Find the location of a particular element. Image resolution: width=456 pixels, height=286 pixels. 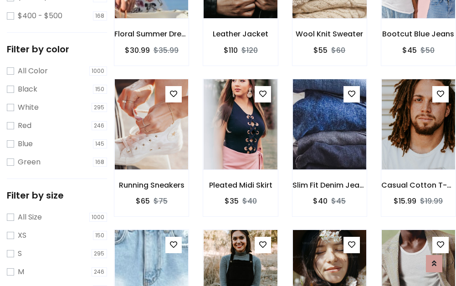

h6: $15.99 is located at coordinates (405, 201).